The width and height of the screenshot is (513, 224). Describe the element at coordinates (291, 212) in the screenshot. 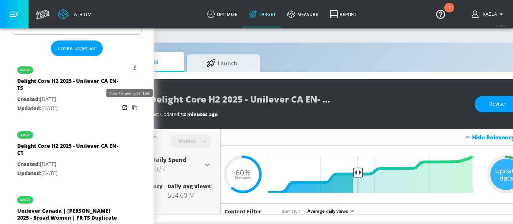

I see `span: Sort by` at that location.